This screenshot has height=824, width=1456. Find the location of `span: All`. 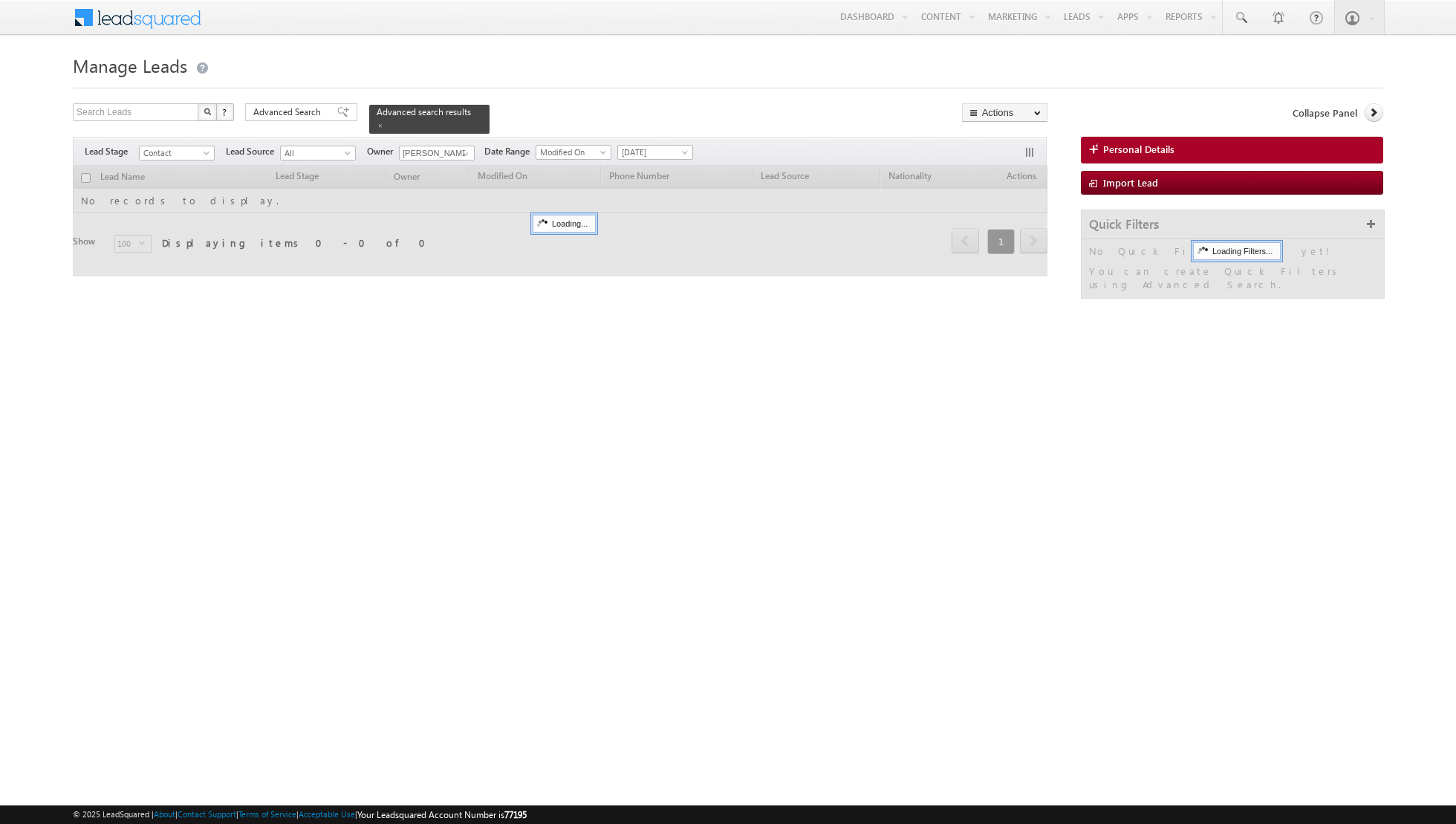

span: All is located at coordinates (315, 153).